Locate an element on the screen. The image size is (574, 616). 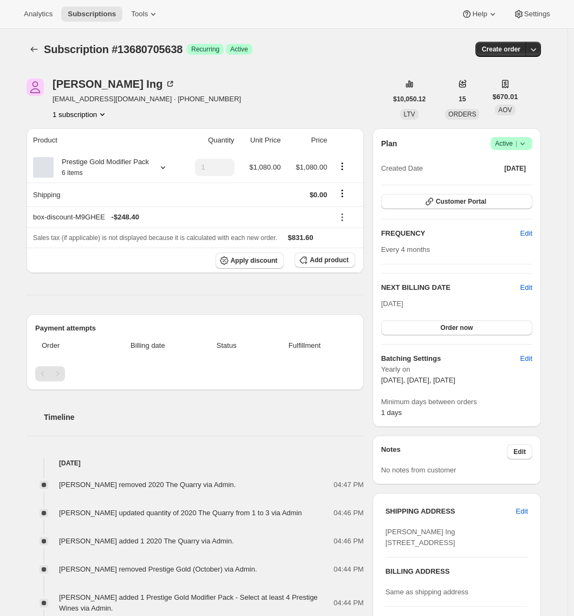
h2: Payment attempts is located at coordinates (195, 328).